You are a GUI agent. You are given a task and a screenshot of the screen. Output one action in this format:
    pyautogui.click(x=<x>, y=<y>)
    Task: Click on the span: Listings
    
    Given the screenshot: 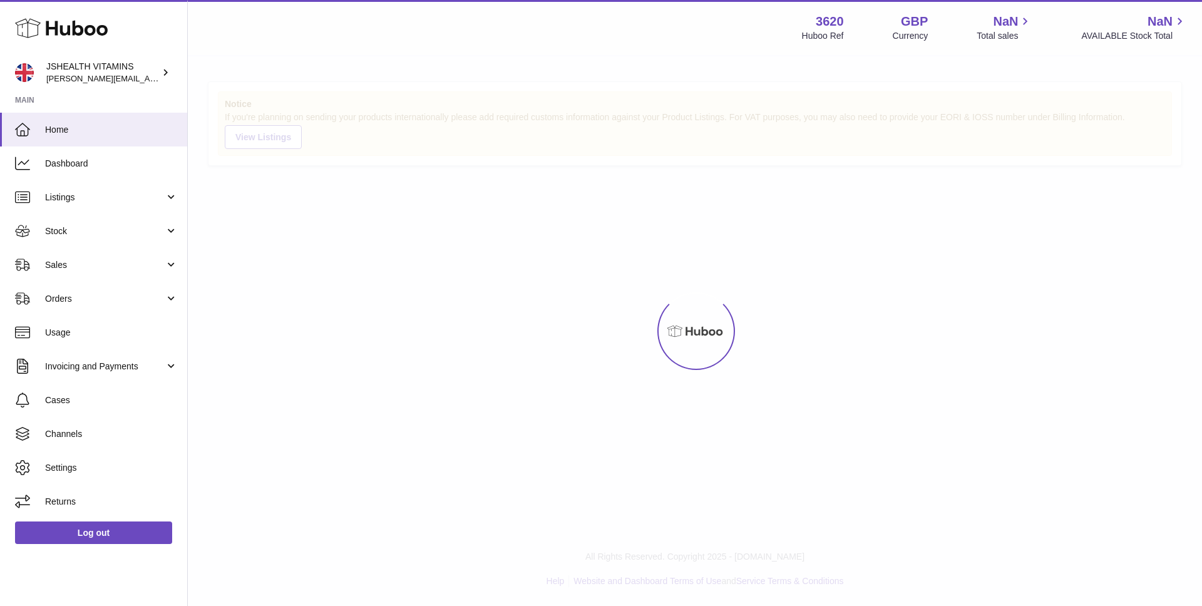 What is the action you would take?
    pyautogui.click(x=105, y=197)
    